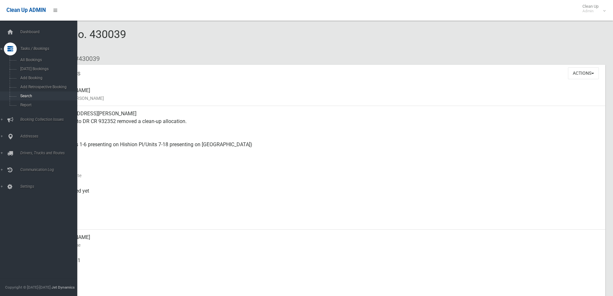 This screenshot has width=613, height=296. What do you see at coordinates (50, 170) in the screenshot?
I see `span: Communication Log` at bounding box center [50, 170].